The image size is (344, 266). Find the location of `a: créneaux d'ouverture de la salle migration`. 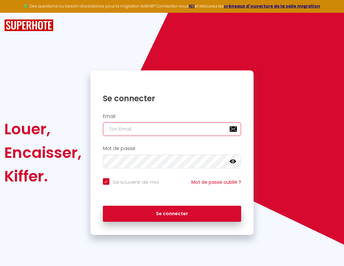

a: créneaux d'ouverture de la salle migration is located at coordinates (272, 6).